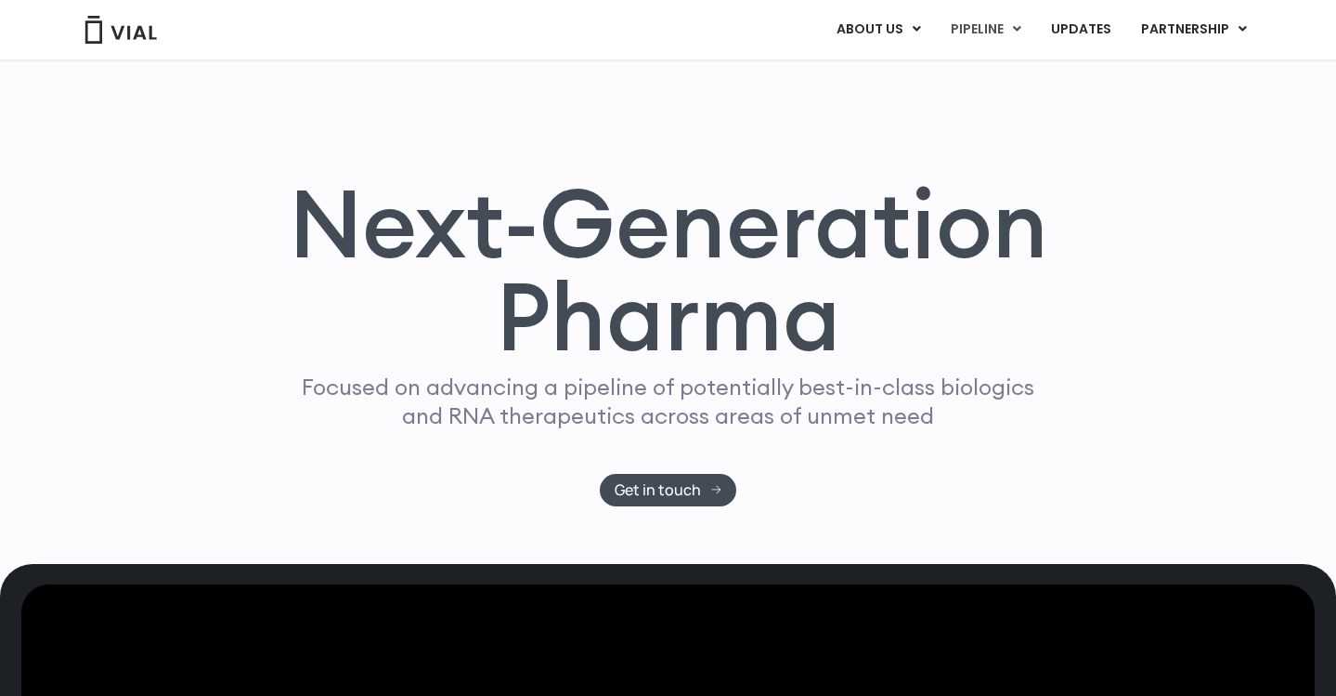  What do you see at coordinates (669, 401) in the screenshot?
I see `p: Focused on advancing a pipeline of potentially best-in-class biologics and RNA therapeutics acros...` at bounding box center [669, 401].